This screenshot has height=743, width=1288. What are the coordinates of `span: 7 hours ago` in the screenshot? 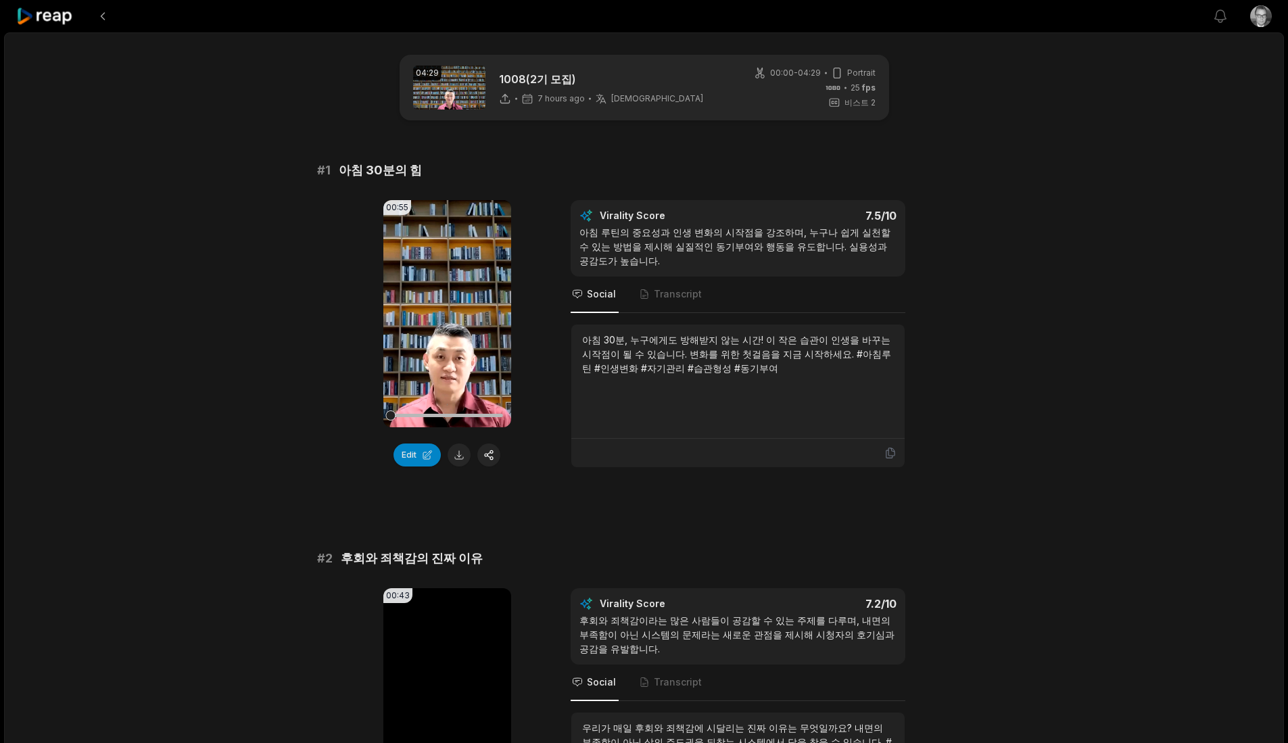 It's located at (561, 99).